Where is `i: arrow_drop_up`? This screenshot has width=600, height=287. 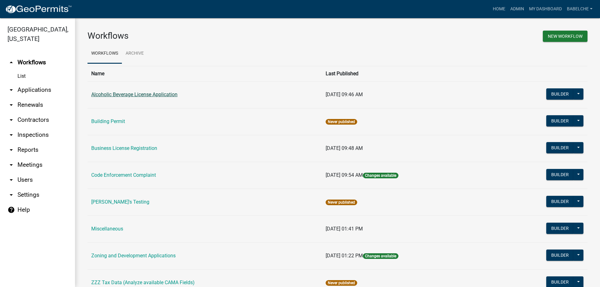
i: arrow_drop_up is located at coordinates (11, 62).